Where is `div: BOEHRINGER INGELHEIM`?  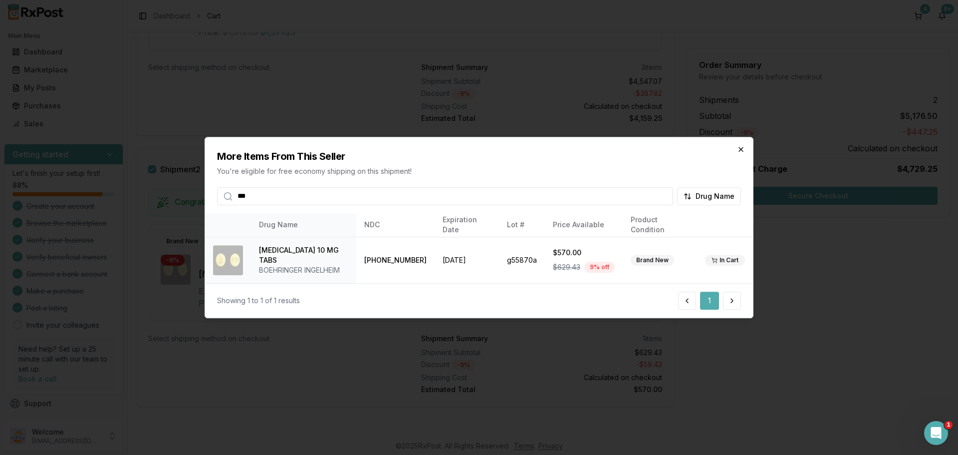
div: BOEHRINGER INGELHEIM is located at coordinates (303, 270).